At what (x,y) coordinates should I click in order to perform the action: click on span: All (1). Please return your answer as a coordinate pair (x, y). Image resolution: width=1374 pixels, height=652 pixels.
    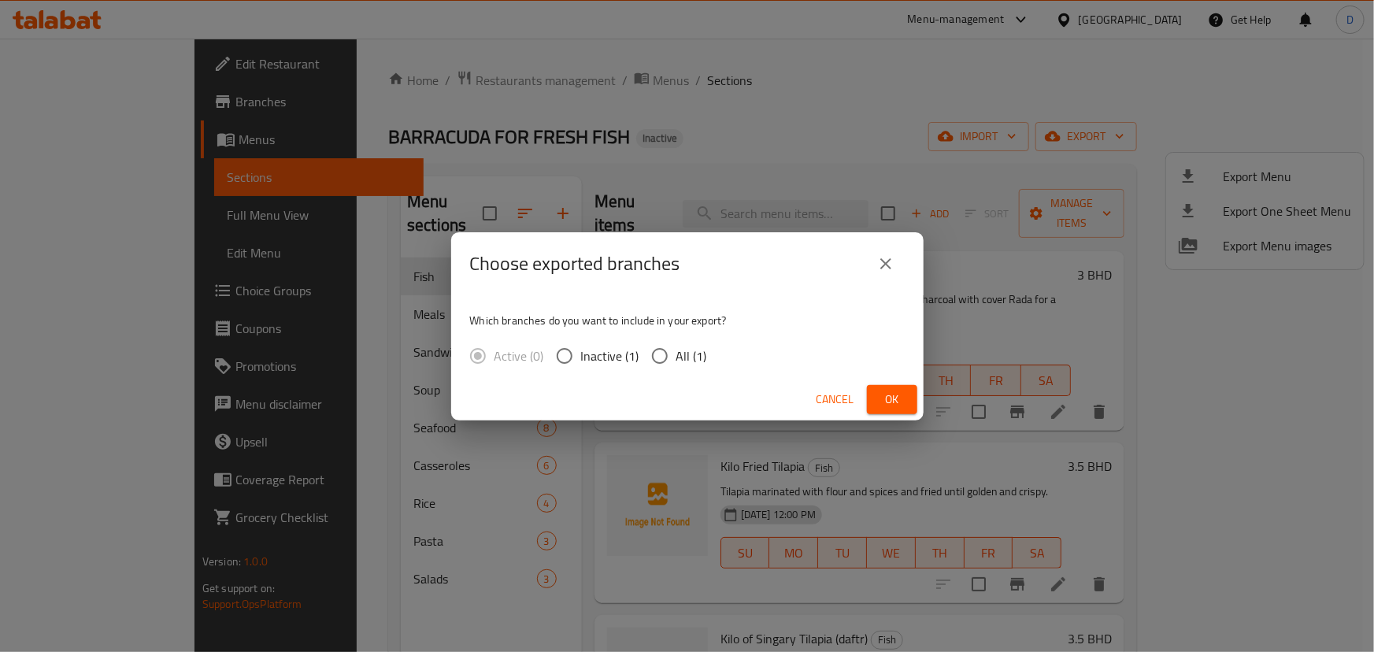
    Looking at the image, I should click on (691, 356).